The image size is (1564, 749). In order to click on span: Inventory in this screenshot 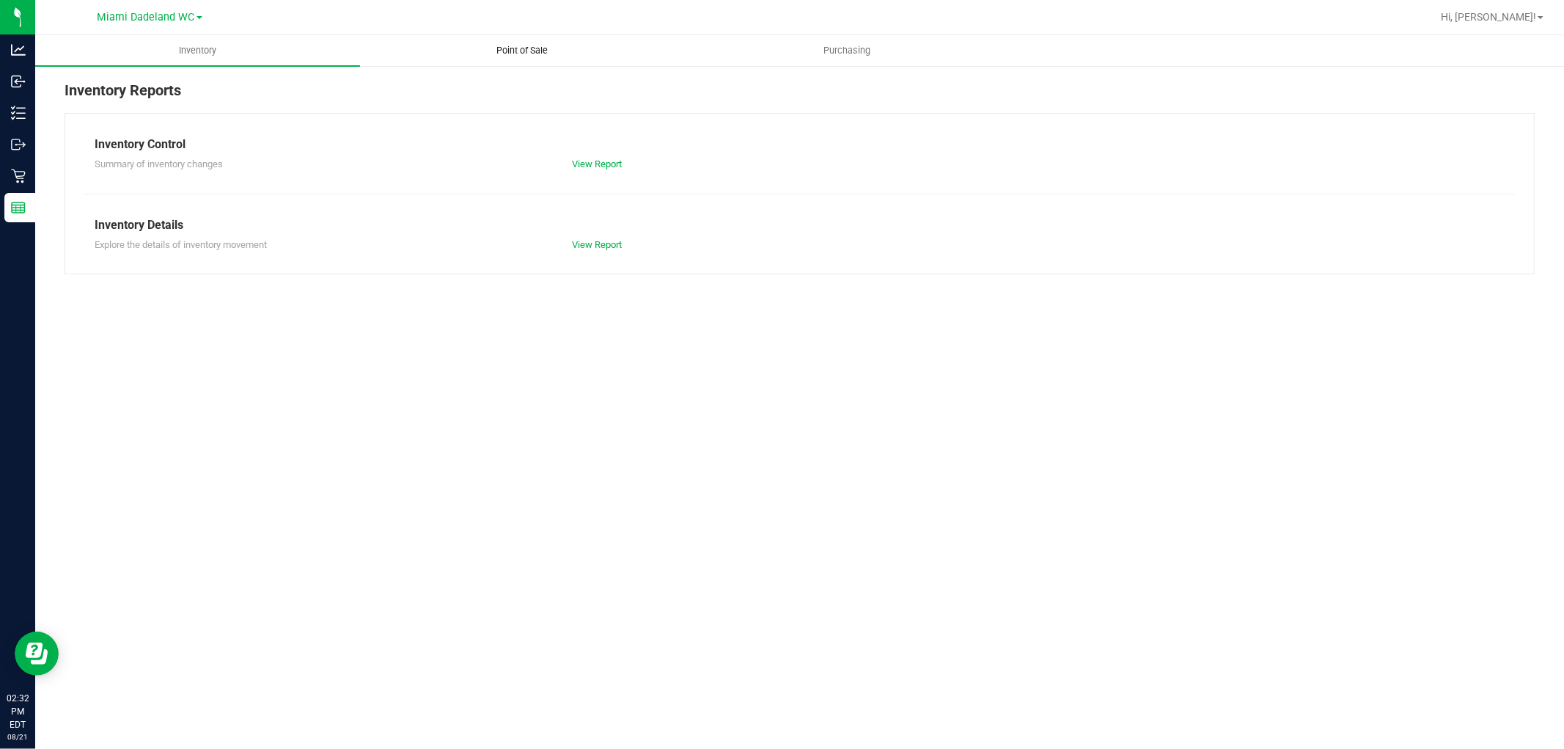, I will do `click(197, 51)`.